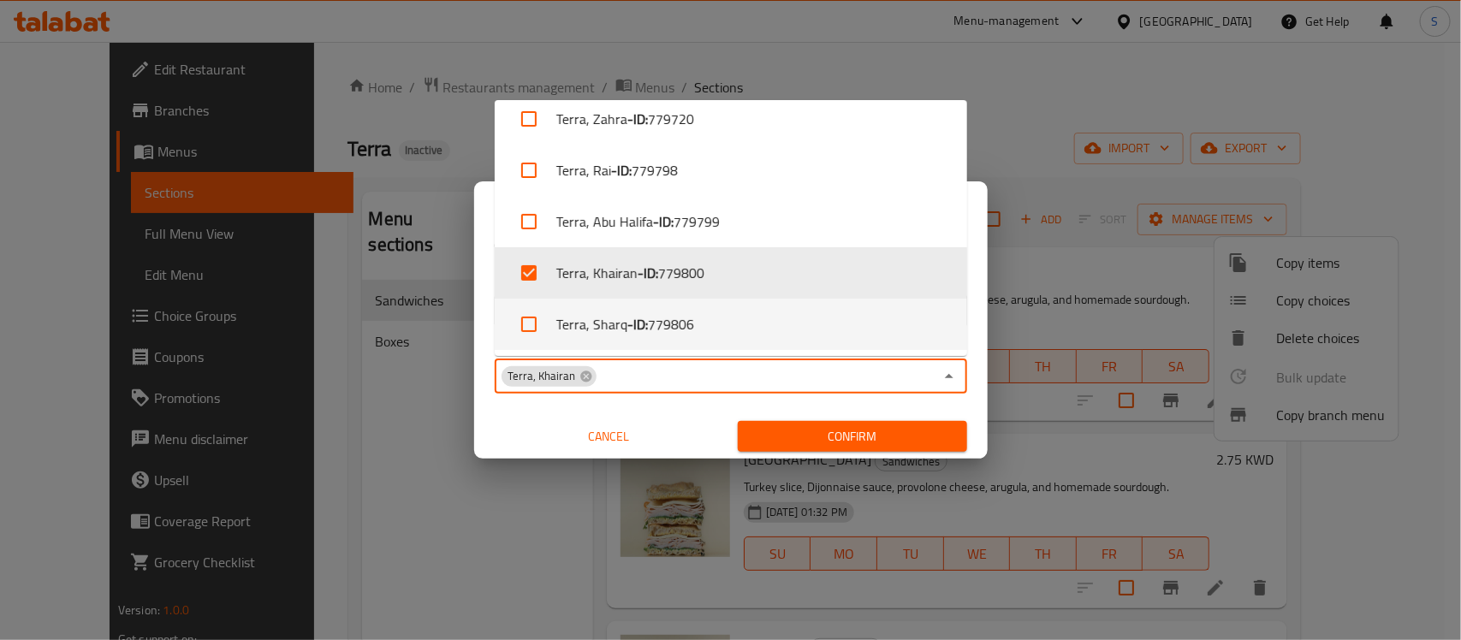 The height and width of the screenshot is (640, 1461). What do you see at coordinates (731, 119) in the screenshot?
I see `li: Terra, Zahra` at bounding box center [731, 119].